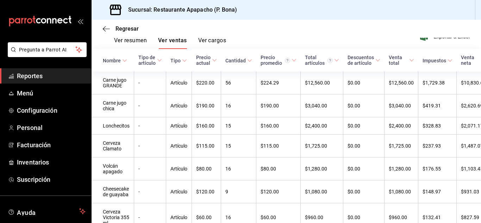 The width and height of the screenshot is (481, 223). Describe the element at coordinates (47, 50) in the screenshot. I see `span: Pregunta a Parrot AI` at that location.